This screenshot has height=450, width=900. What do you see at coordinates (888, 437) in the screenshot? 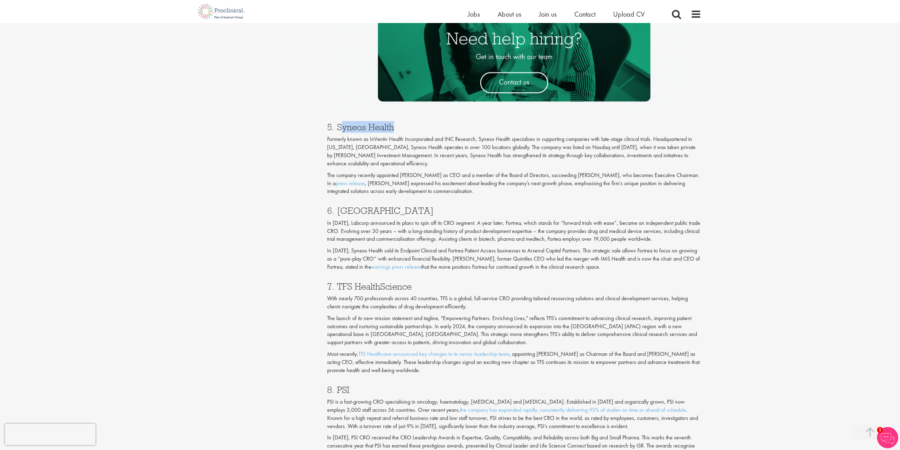
I see `img: Chatbot` at bounding box center [888, 437].